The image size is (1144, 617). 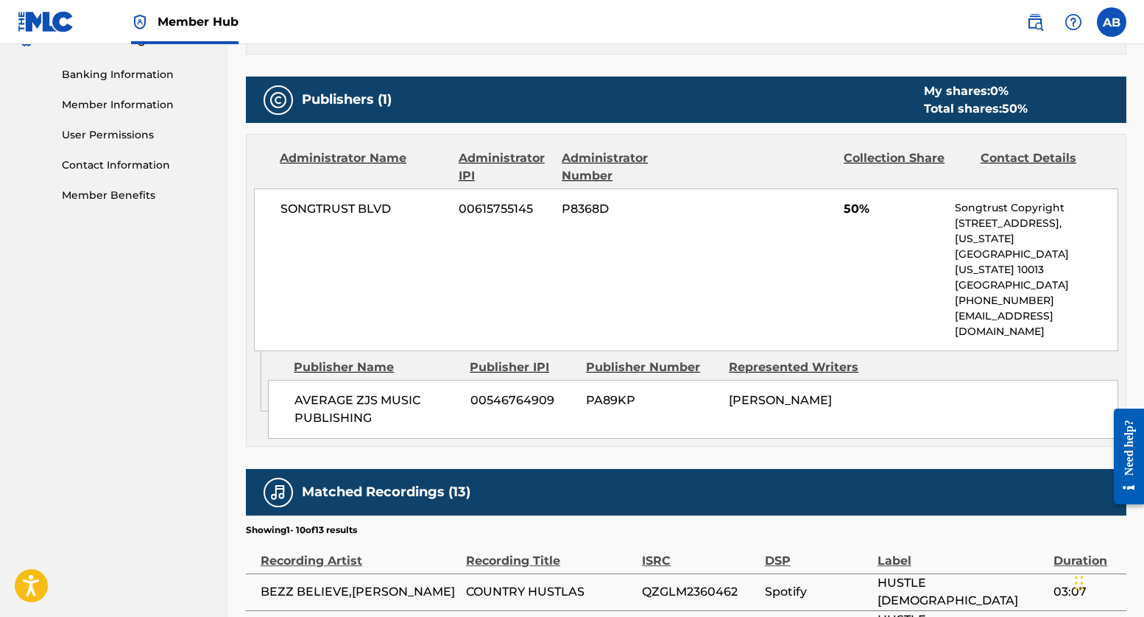 I want to click on span: 03:07, so click(x=1086, y=592).